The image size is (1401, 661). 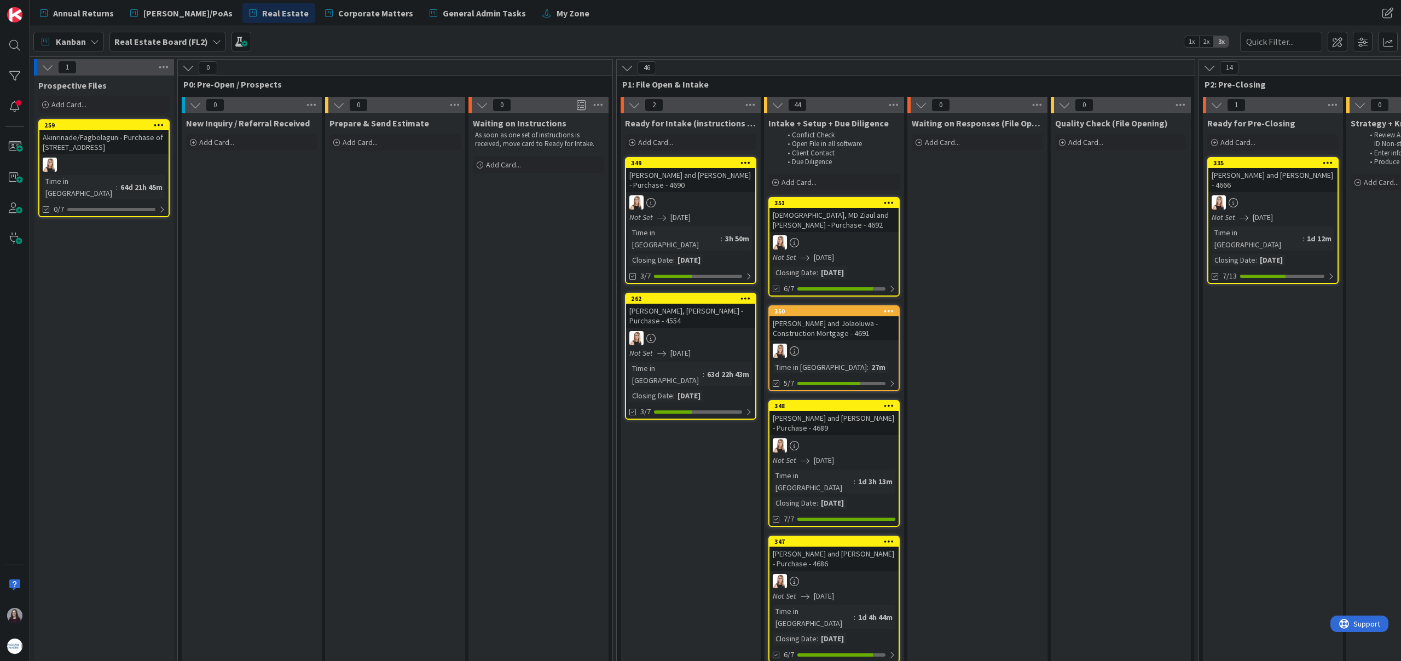 What do you see at coordinates (789, 655) in the screenshot?
I see `span: 6/7` at bounding box center [789, 655].